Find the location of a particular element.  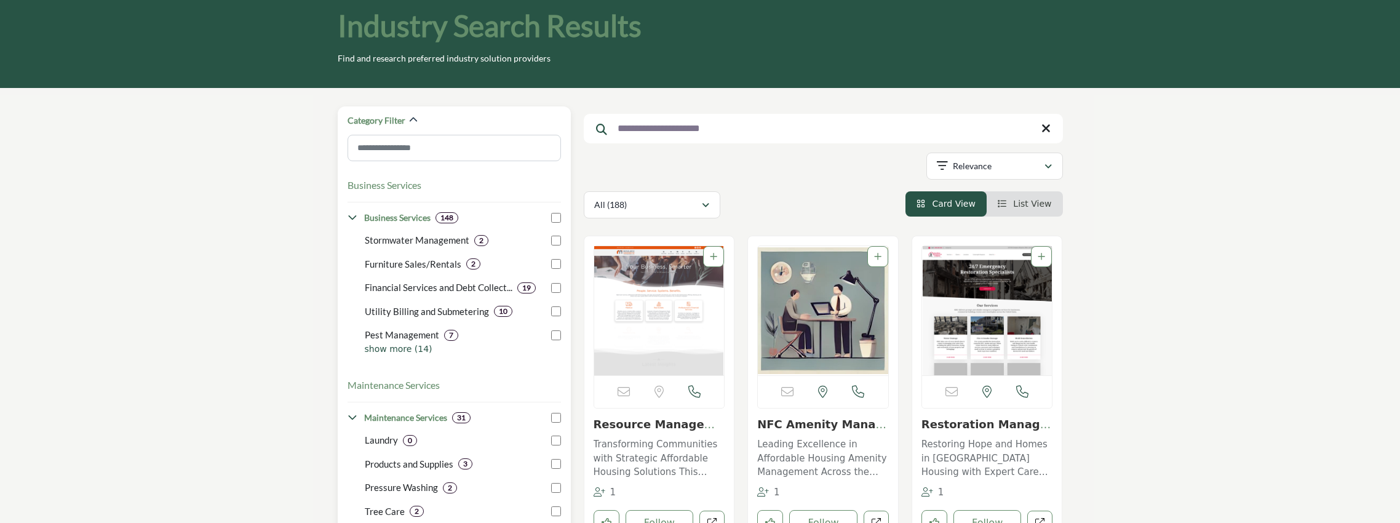

div: 2 Results For Furniture Sales/Rentals is located at coordinates (473, 264).